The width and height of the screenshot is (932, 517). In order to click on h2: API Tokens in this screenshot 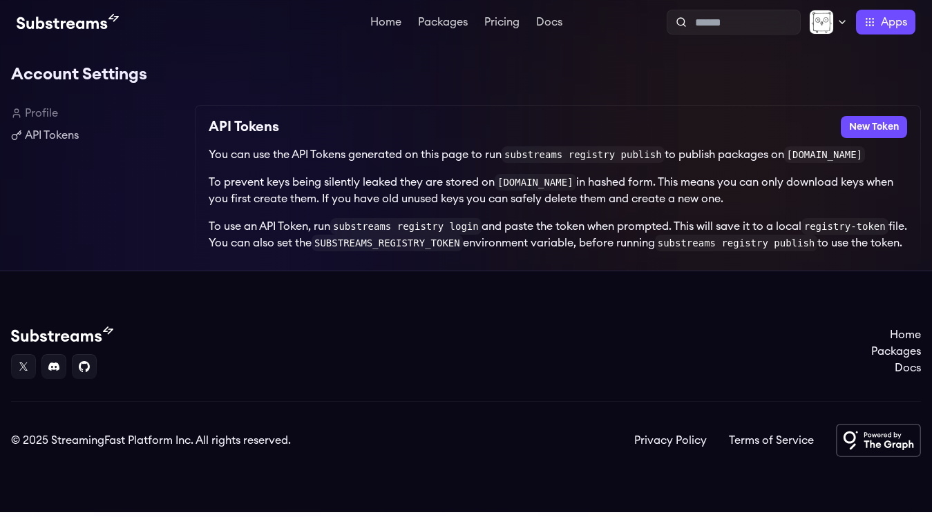, I will do `click(244, 127)`.